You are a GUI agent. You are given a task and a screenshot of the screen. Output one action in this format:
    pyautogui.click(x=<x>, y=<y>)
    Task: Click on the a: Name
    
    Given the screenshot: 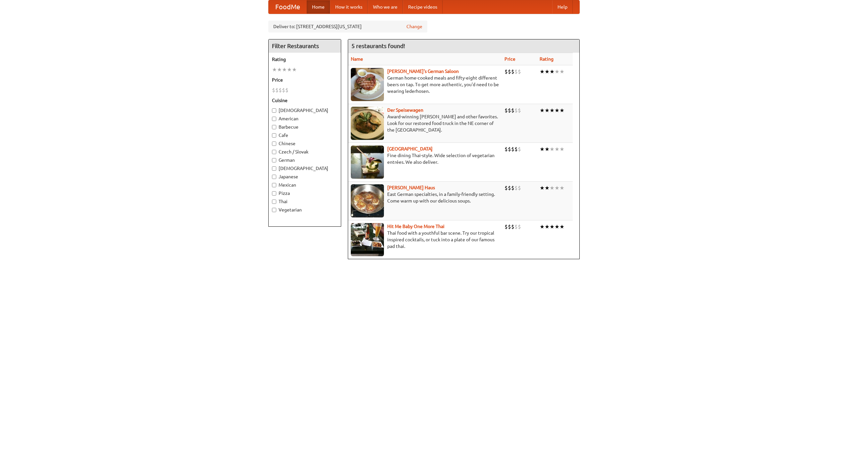 What is the action you would take?
    pyautogui.click(x=357, y=59)
    